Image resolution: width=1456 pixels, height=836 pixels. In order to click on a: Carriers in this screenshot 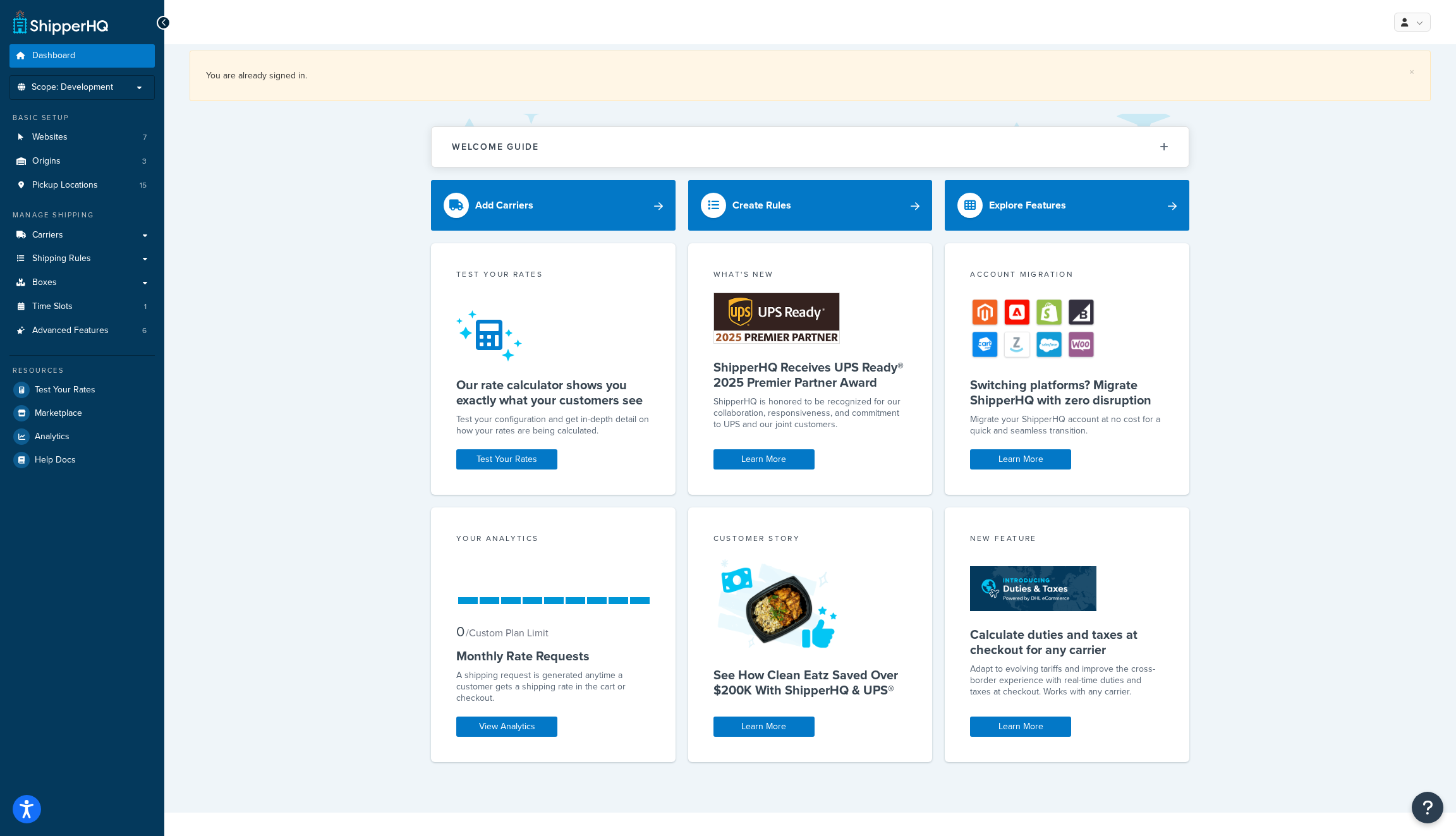, I will do `click(82, 235)`.